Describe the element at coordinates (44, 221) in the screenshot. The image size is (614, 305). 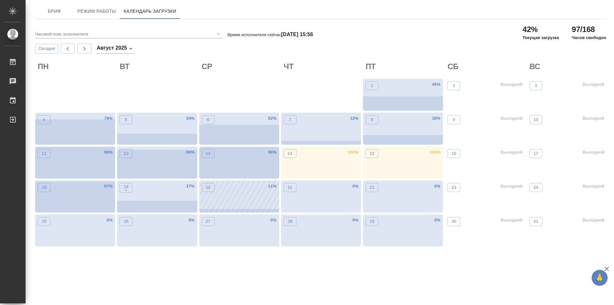
I see `button: 25` at that location.